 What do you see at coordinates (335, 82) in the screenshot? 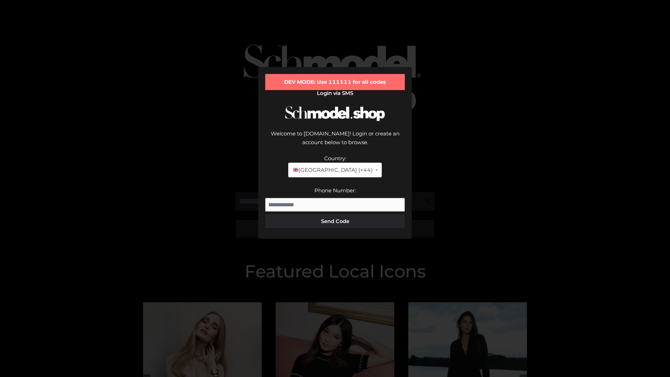
I see `div: DEV MODE: Use 111111 for all codes` at bounding box center [335, 82].